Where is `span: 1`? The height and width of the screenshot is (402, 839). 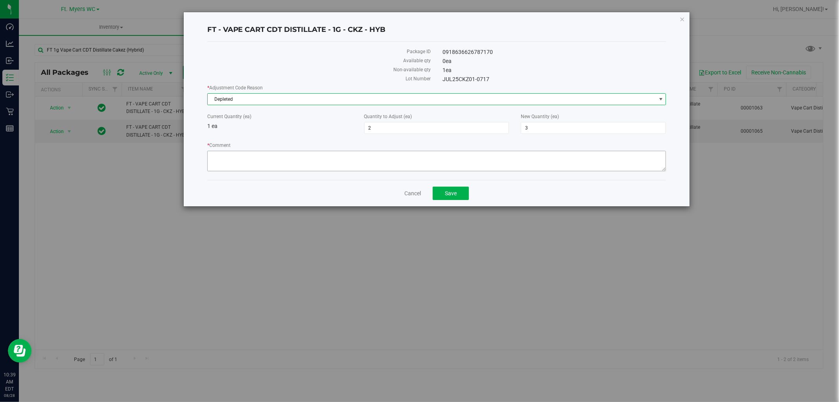
span: 1 is located at coordinates (447, 70).